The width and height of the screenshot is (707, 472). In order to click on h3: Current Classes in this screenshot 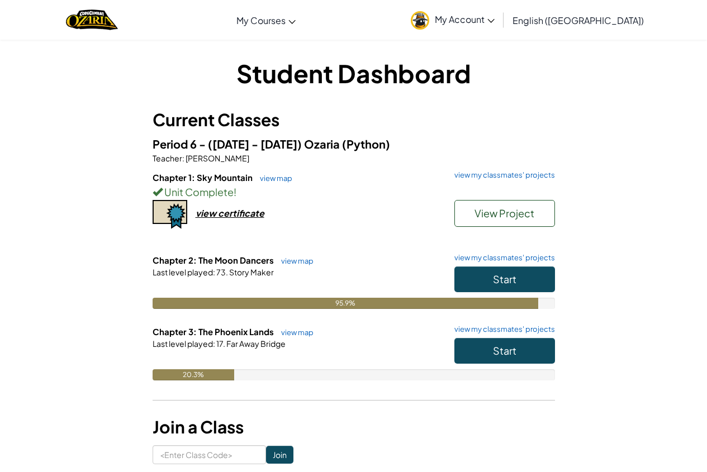, I will do `click(354, 120)`.